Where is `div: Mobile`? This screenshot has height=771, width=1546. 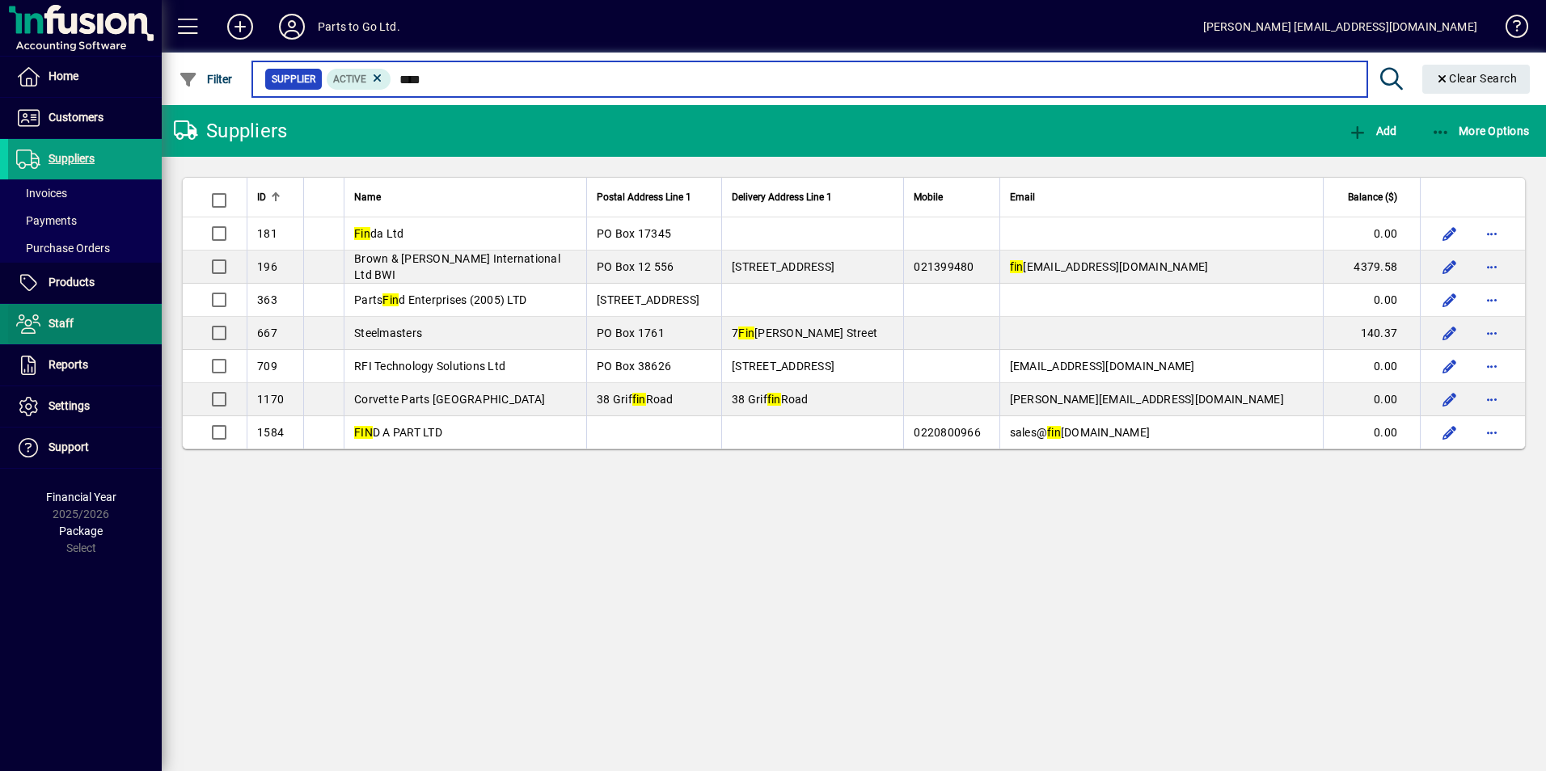 div: Mobile is located at coordinates (951, 197).